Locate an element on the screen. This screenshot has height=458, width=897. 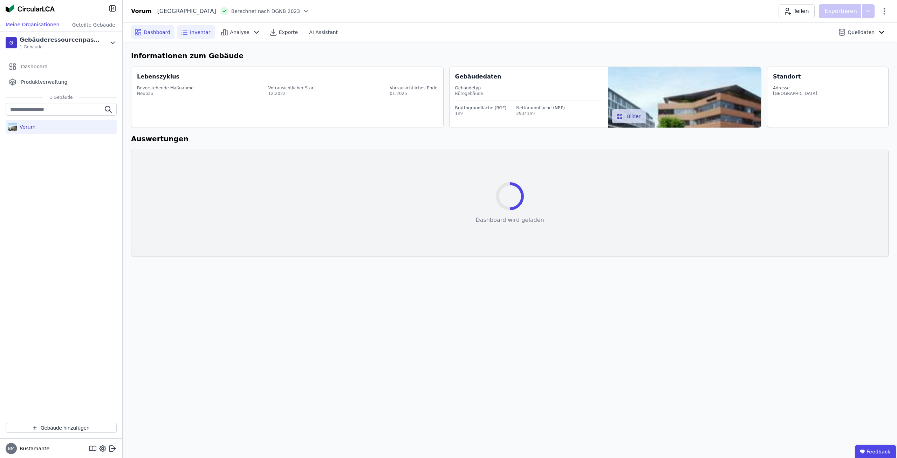
img: Vorum is located at coordinates (13, 127).